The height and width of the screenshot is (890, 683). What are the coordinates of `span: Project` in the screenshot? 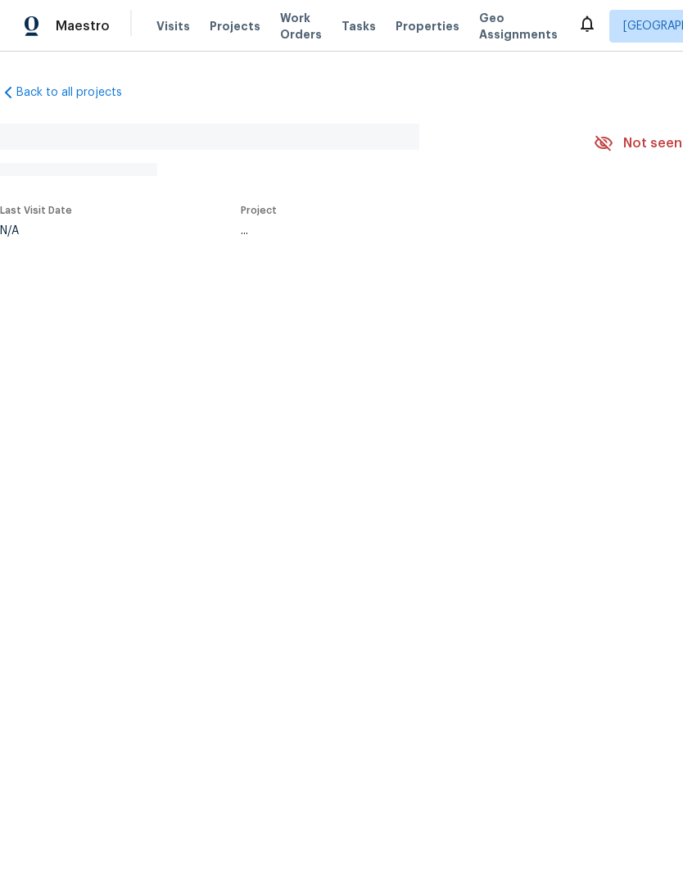 It's located at (259, 210).